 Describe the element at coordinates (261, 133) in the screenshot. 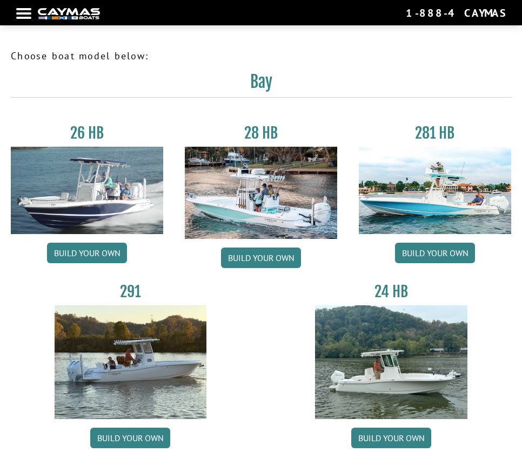

I see `h3: 28 HB` at that location.